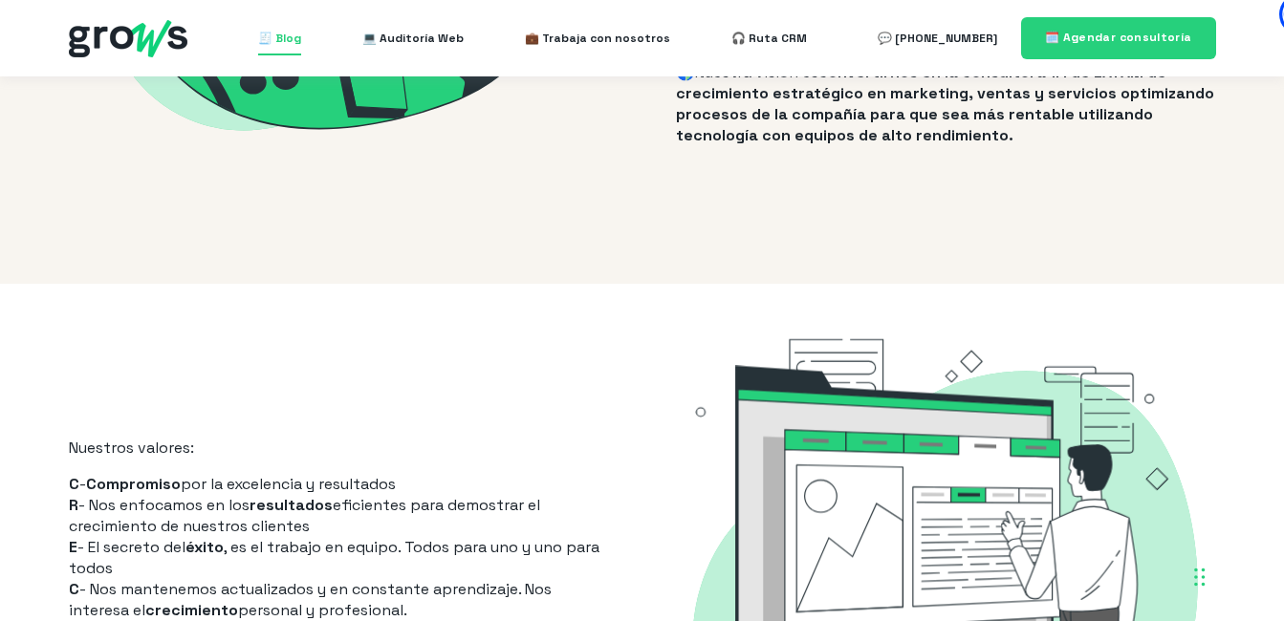 This screenshot has height=621, width=1284. What do you see at coordinates (769, 38) in the screenshot?
I see `a: 🎧 Ruta CRM` at bounding box center [769, 38].